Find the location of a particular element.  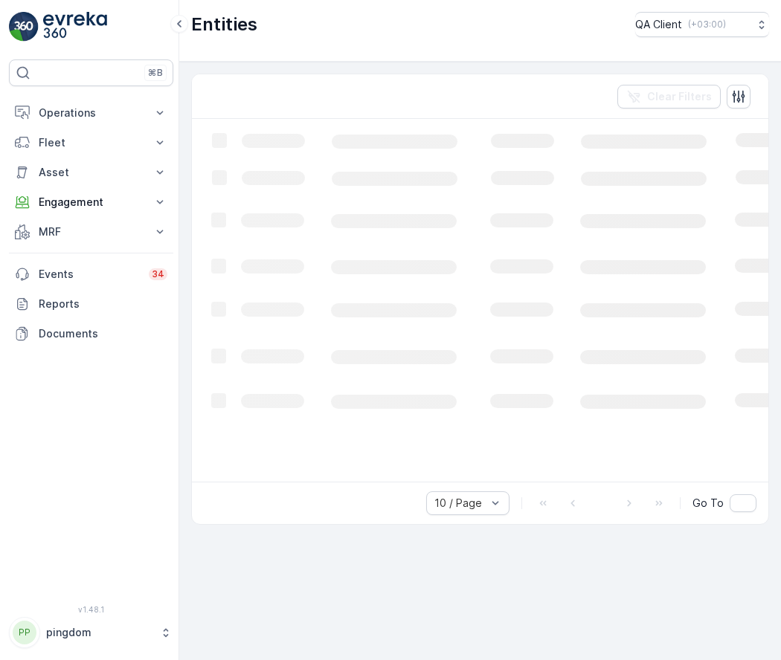

a: Documents is located at coordinates (91, 334).